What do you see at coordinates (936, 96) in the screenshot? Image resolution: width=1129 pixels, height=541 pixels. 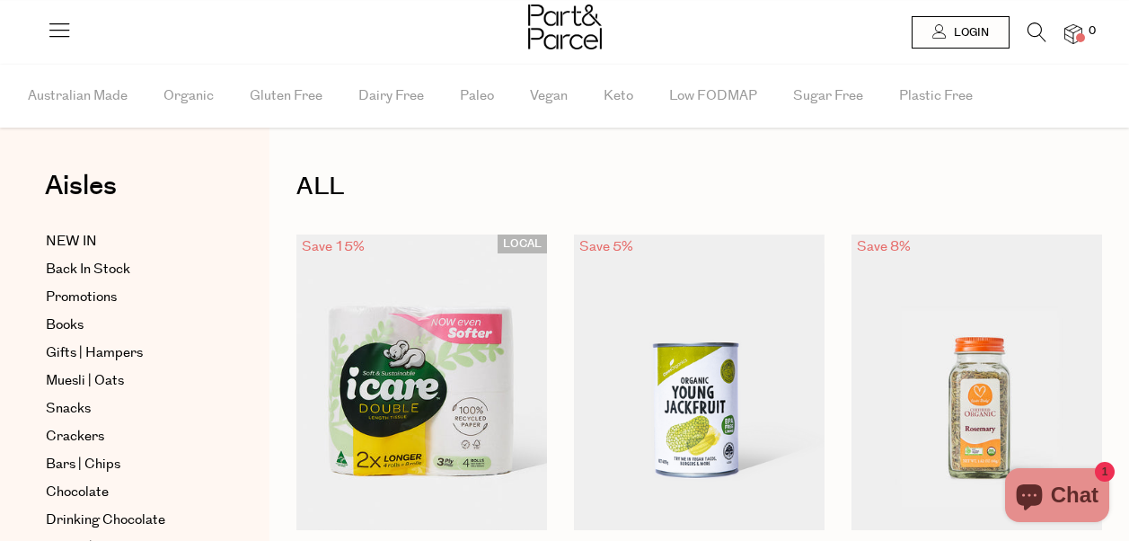 I see `span: Plastic Free` at bounding box center [936, 96].